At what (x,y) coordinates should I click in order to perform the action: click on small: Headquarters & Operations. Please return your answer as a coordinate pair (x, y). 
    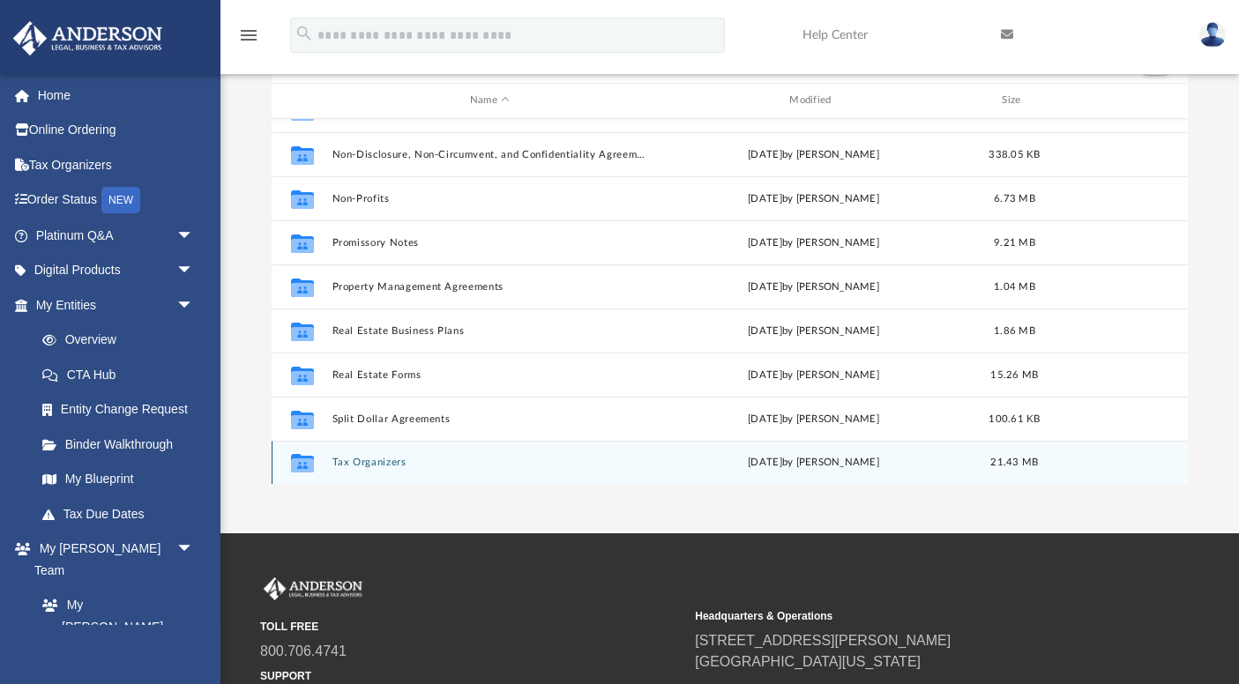
    Looking at the image, I should click on (905, 616).